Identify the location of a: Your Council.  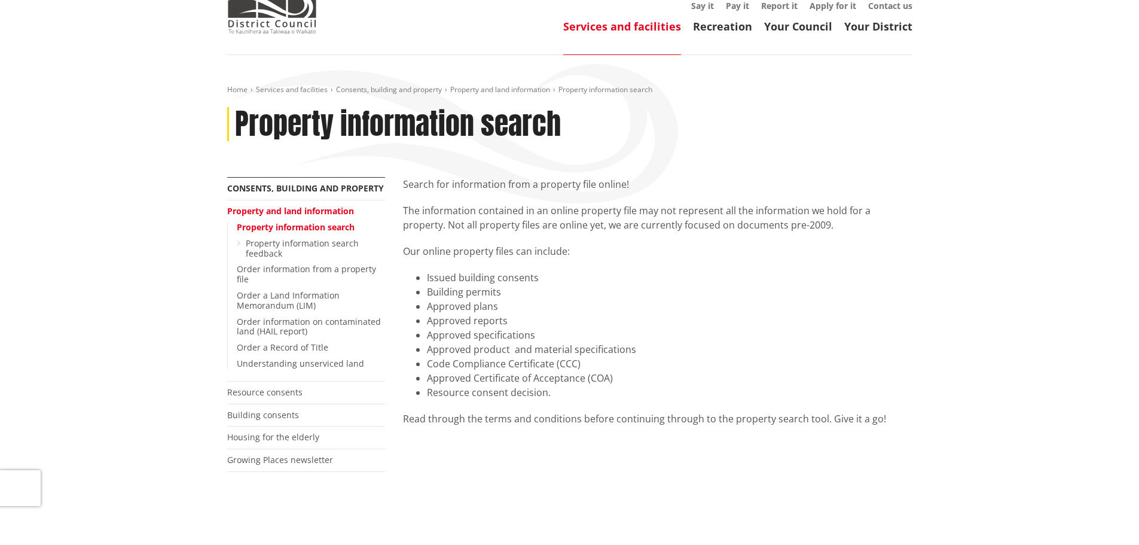
(799, 26).